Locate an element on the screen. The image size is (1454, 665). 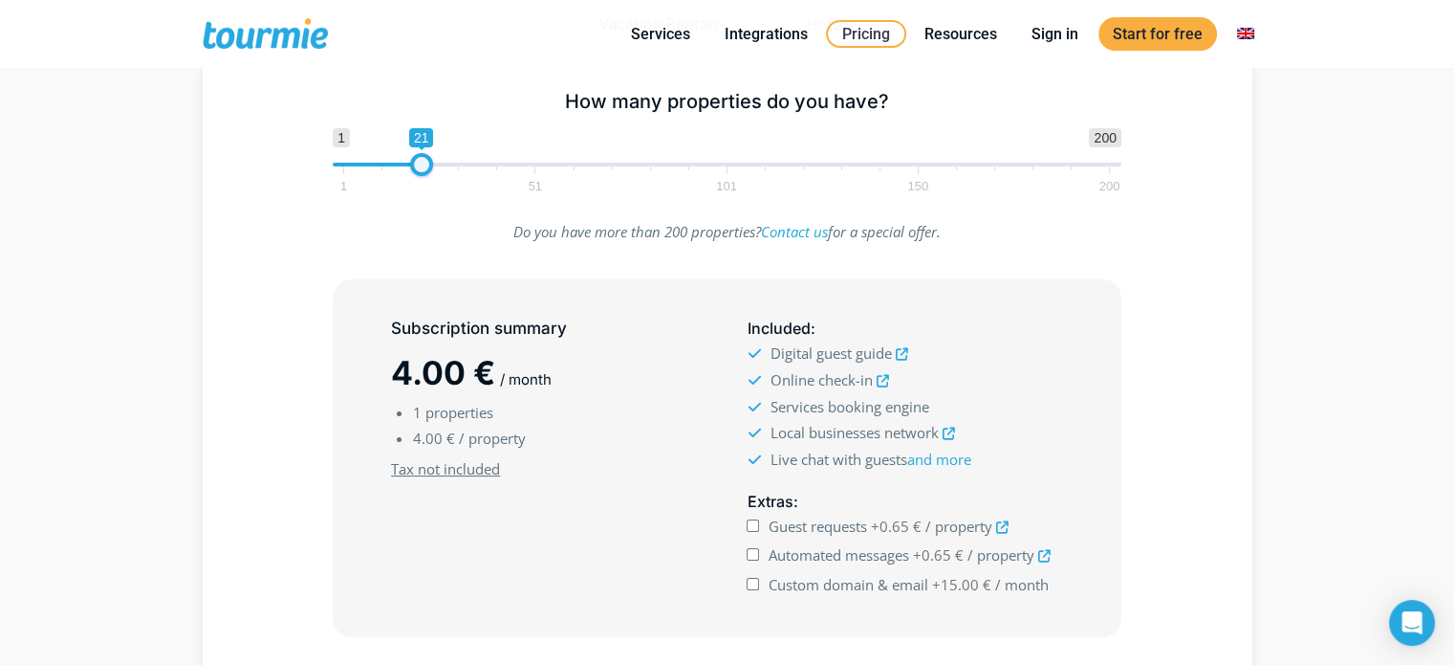
span: Online check-in is located at coordinates (820, 380).